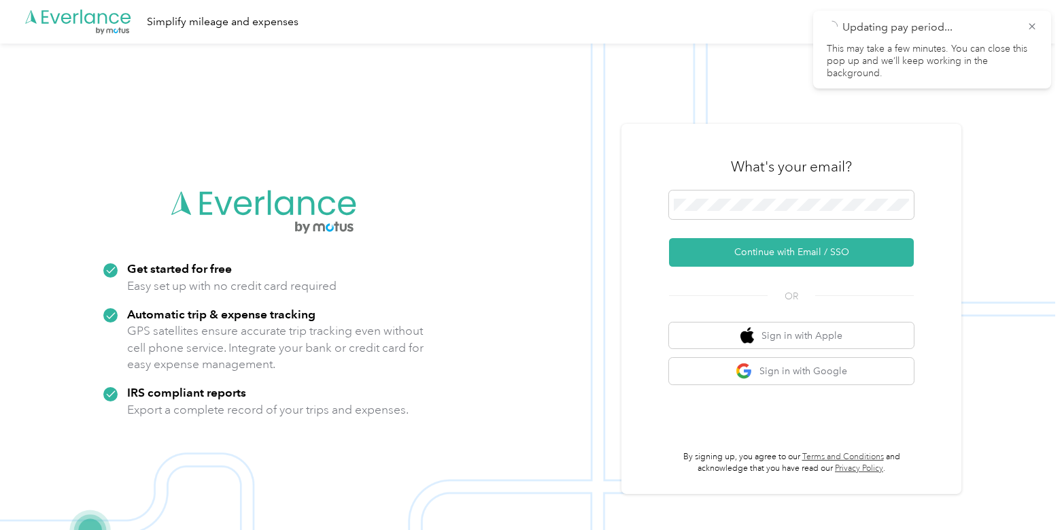 This screenshot has height=530, width=1062. Describe the element at coordinates (275, 347) in the screenshot. I see `p: GPS satellites ensure accurate trip tracking even without cell phone service. Integrate your bank...` at that location.